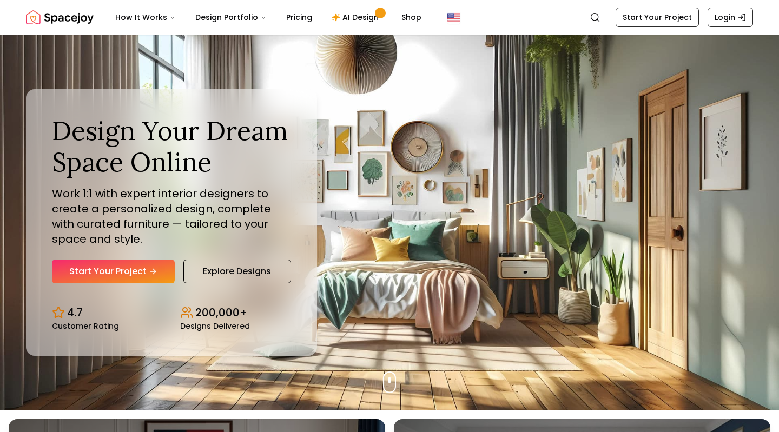 This screenshot has width=779, height=432. I want to click on img: United States, so click(454, 17).